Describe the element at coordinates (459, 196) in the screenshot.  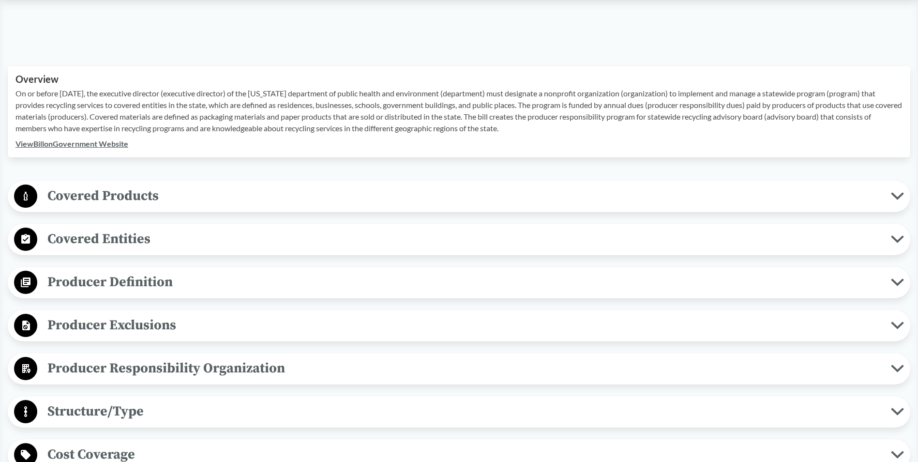
I see `button: Covered Products` at that location.